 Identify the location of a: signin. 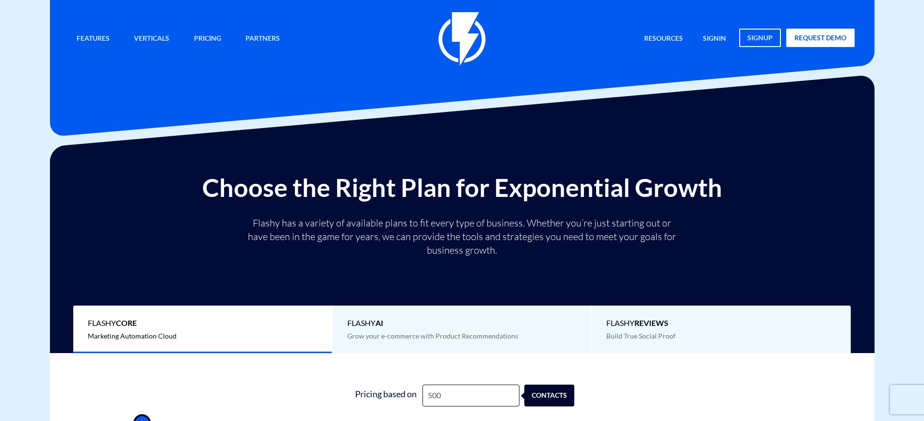
(714, 39).